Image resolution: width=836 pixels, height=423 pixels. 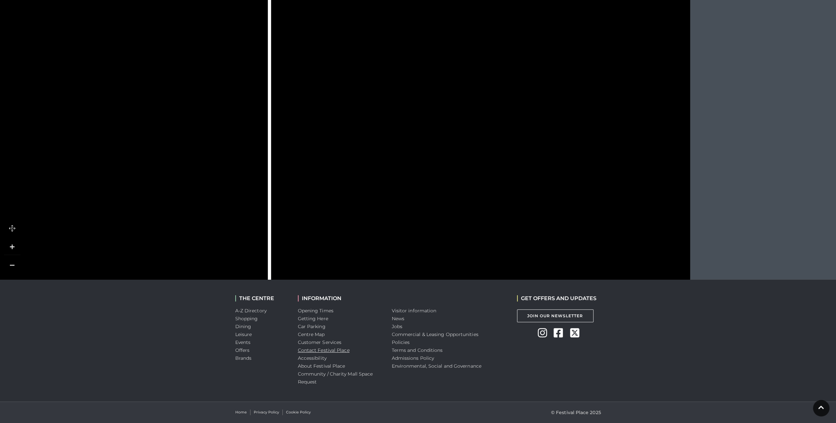 I want to click on a: Policies, so click(x=401, y=343).